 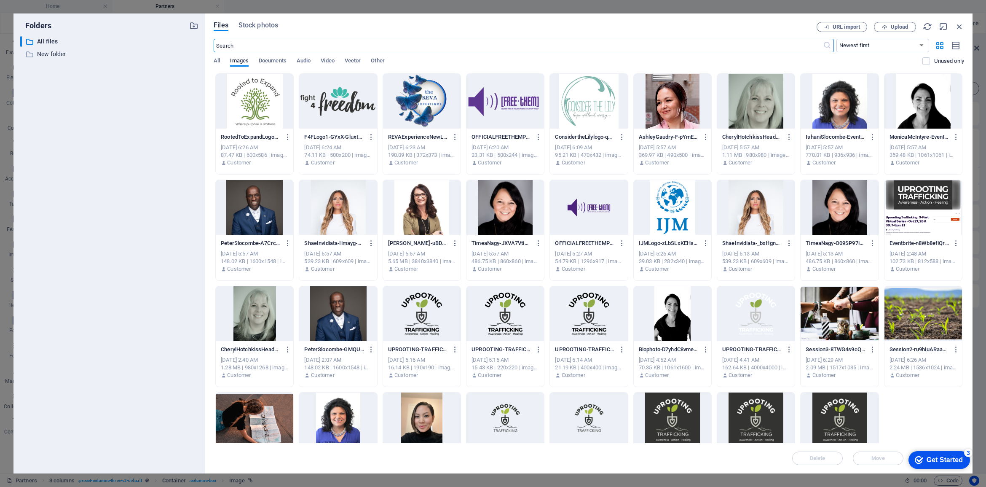 I want to click on div: Get Started 3 items remaining, 40% complete, so click(x=38, y=13).